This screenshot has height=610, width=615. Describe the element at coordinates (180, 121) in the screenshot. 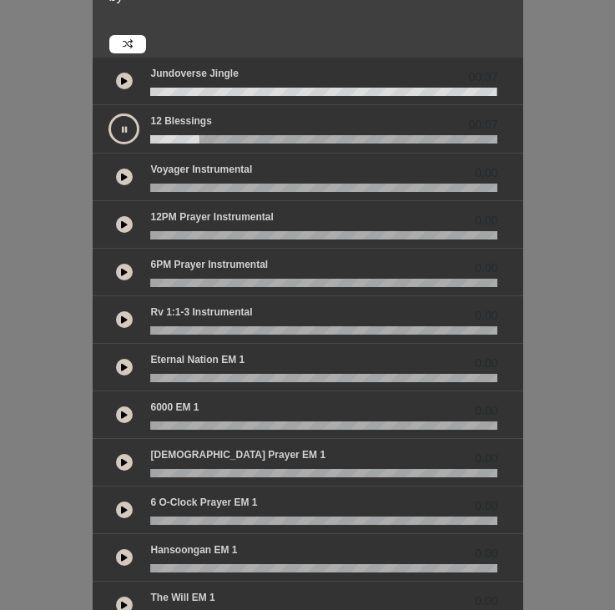

I see `p: 12 Blessings` at that location.